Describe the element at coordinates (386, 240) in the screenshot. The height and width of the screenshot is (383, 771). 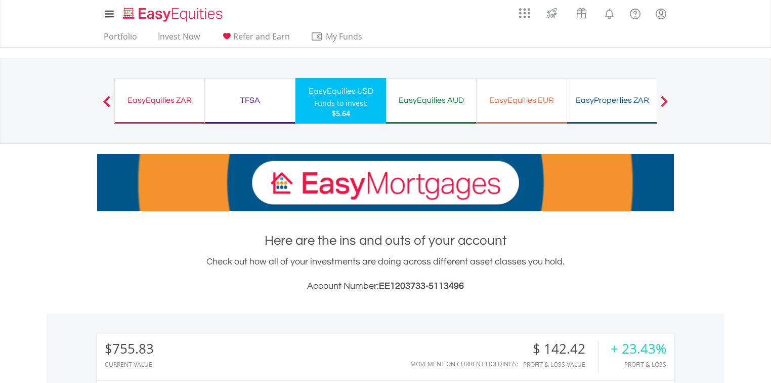
I see `h1: Here are the ins and outs of your account` at that location.